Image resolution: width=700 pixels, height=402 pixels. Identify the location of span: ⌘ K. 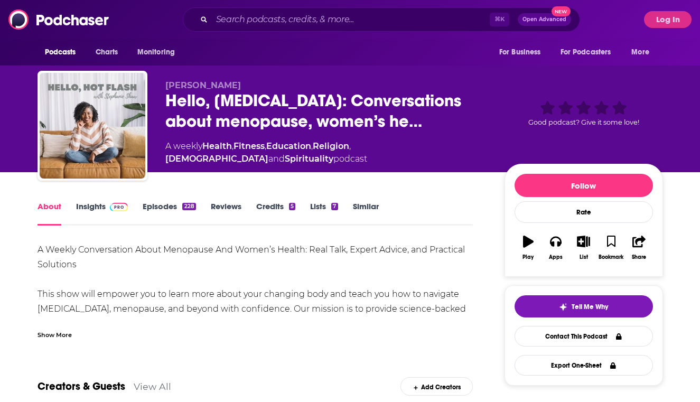
(499, 20).